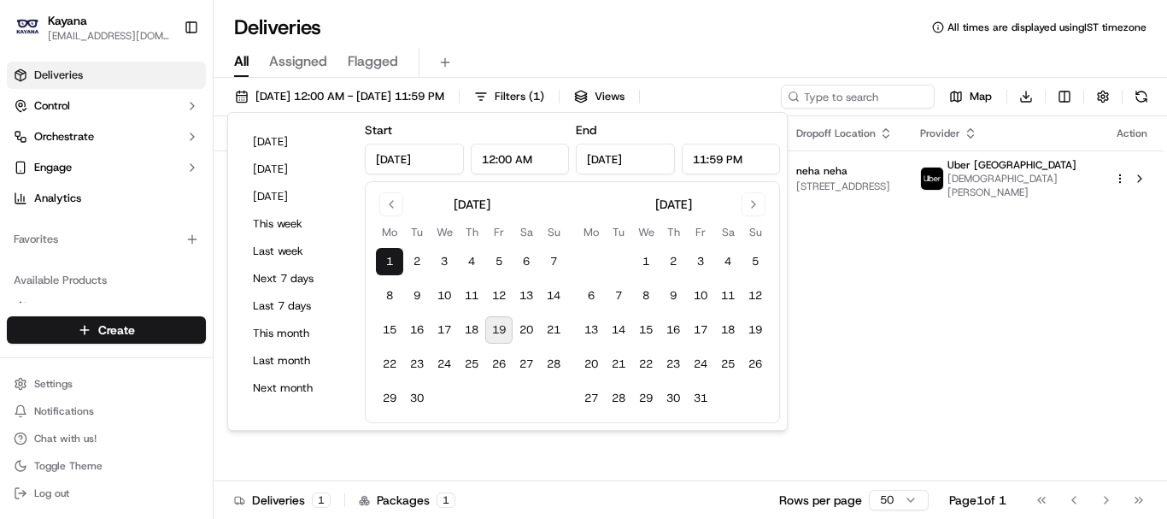  Describe the element at coordinates (619, 398) in the screenshot. I see `button: 28` at that location.